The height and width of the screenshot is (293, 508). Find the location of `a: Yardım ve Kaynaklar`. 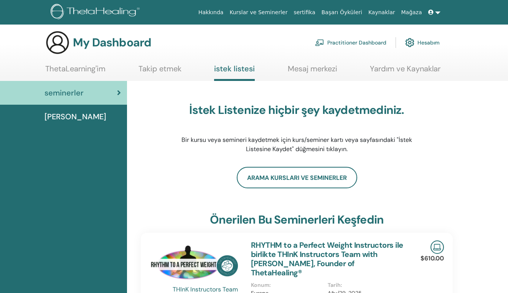

a: Yardım ve Kaynaklar is located at coordinates (405, 71).